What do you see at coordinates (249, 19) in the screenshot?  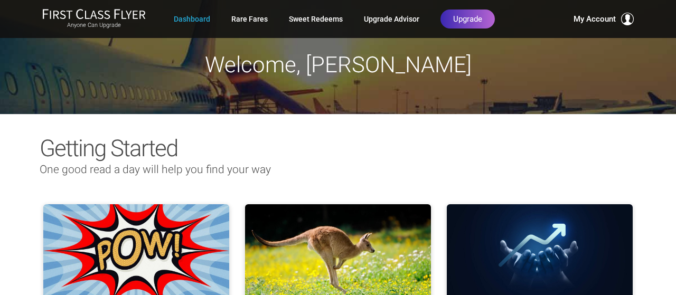 I see `a: Rare Fares` at bounding box center [249, 19].